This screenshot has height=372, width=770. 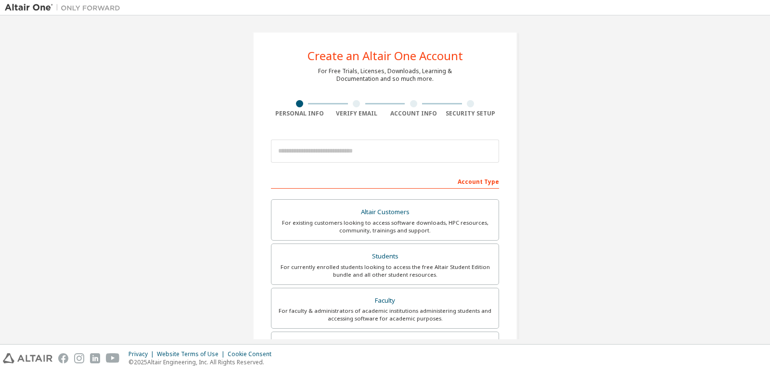 I want to click on div: Account Info, so click(x=413, y=114).